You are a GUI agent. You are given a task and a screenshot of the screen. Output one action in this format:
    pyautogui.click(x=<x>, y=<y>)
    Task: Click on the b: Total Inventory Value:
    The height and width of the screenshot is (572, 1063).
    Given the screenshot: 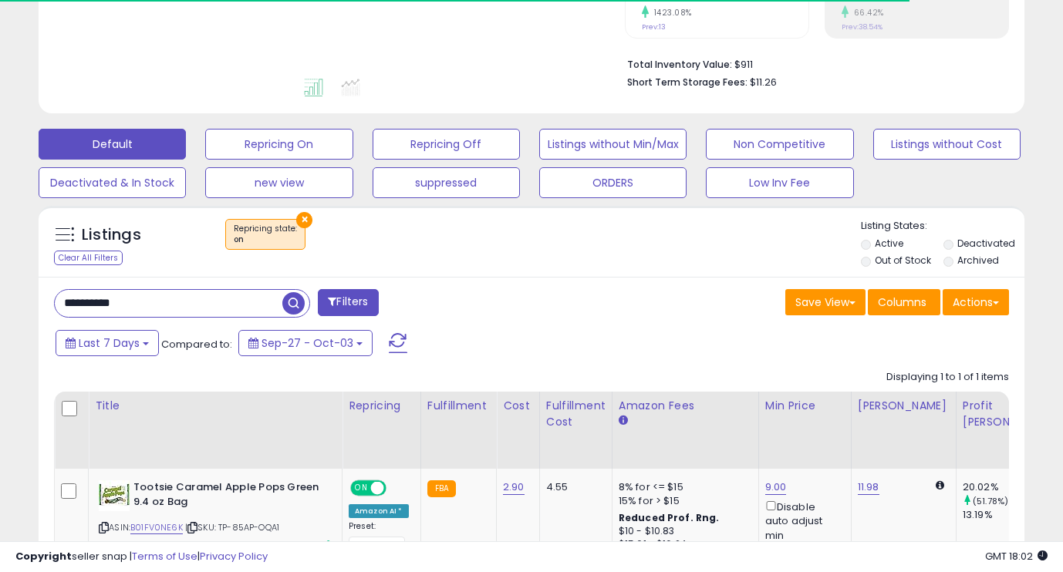 What is the action you would take?
    pyautogui.click(x=679, y=64)
    